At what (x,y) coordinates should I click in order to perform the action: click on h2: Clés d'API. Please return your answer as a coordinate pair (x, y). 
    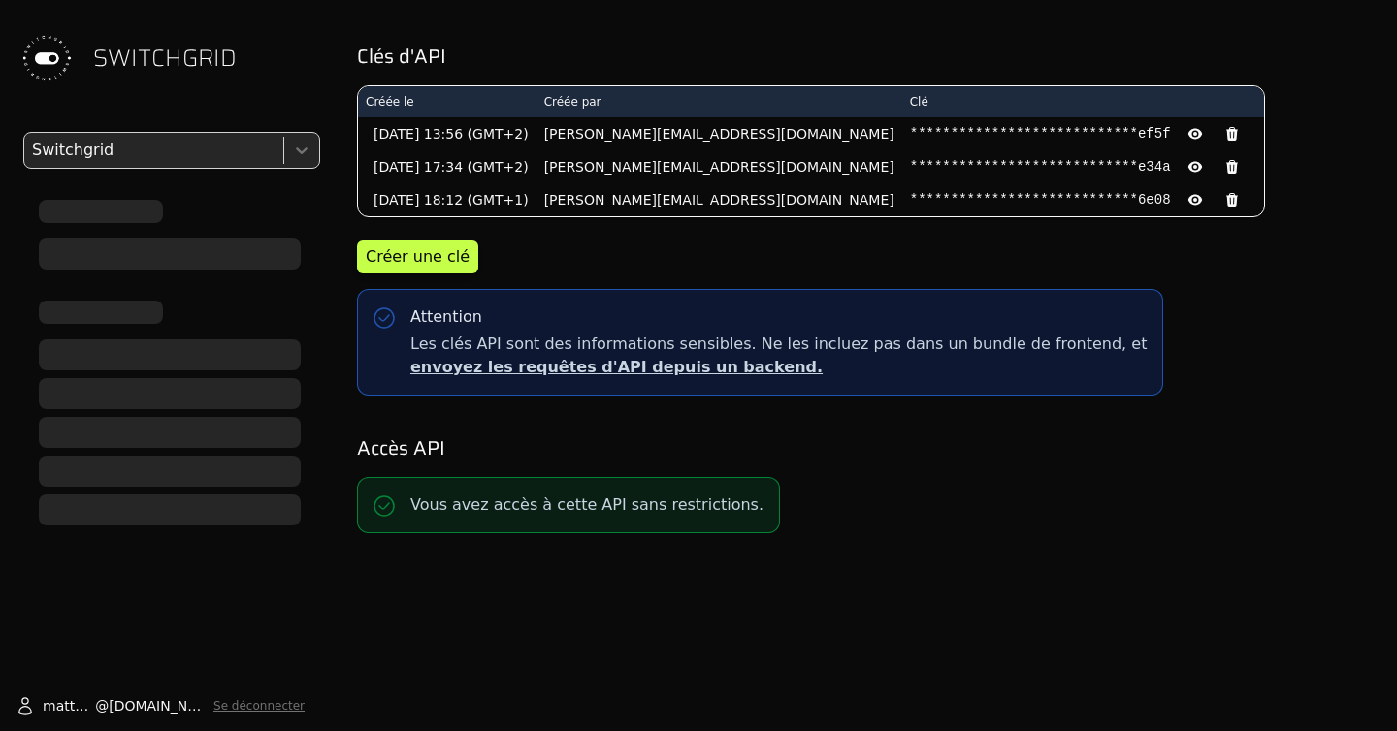
    Looking at the image, I should click on (863, 56).